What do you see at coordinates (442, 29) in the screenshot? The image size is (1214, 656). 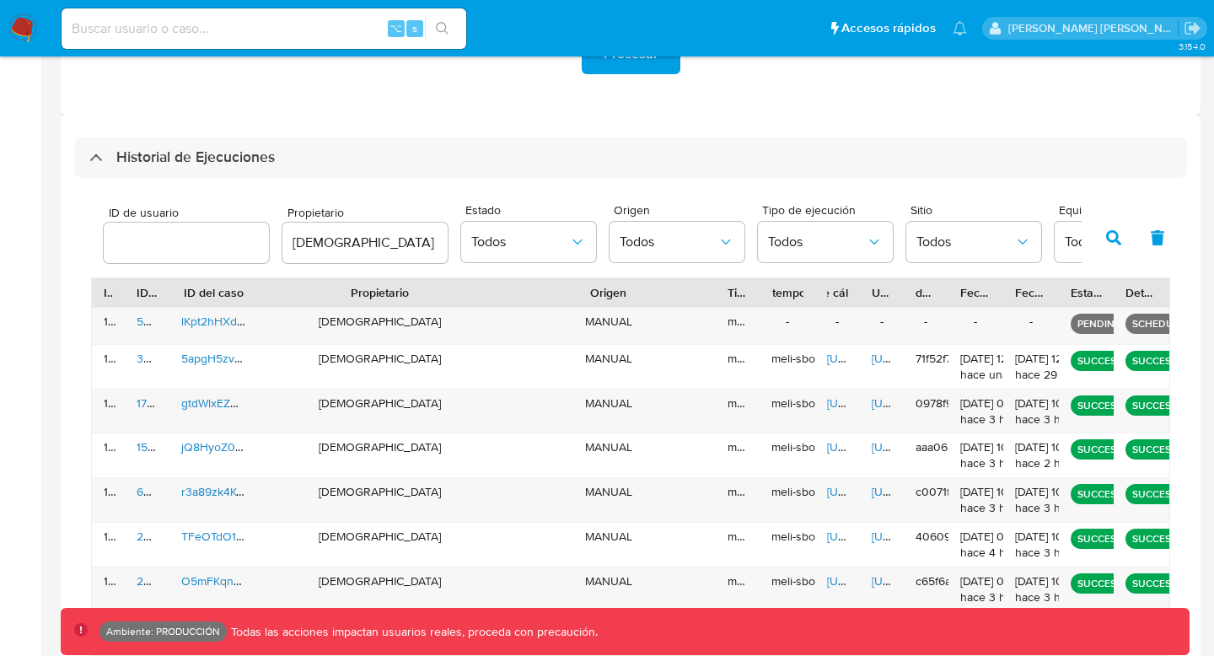 I see `button: search-icon` at bounding box center [442, 29].